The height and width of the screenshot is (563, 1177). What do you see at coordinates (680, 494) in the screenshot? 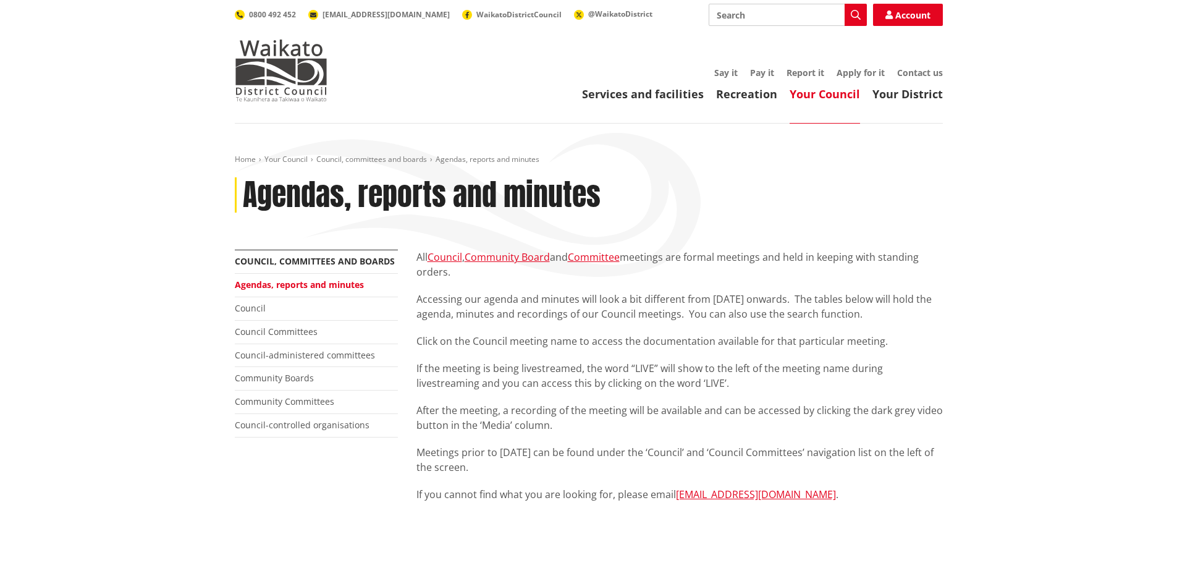
I see `p: If you cannot find what you are looking for, please email .` at bounding box center [680, 494].